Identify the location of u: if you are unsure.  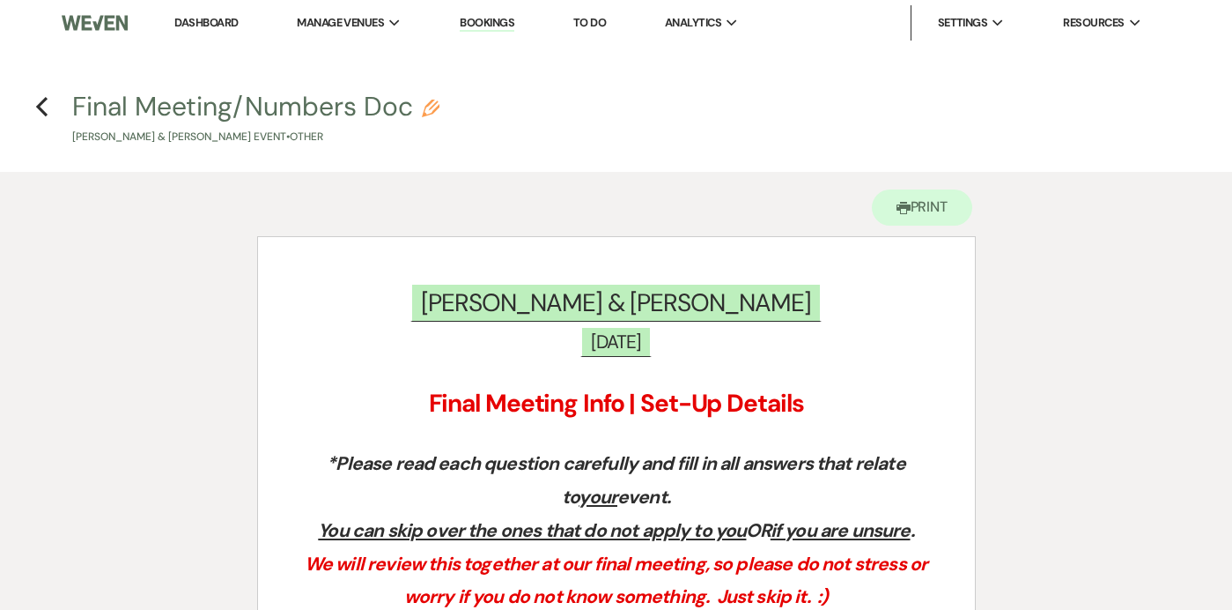
(840, 530).